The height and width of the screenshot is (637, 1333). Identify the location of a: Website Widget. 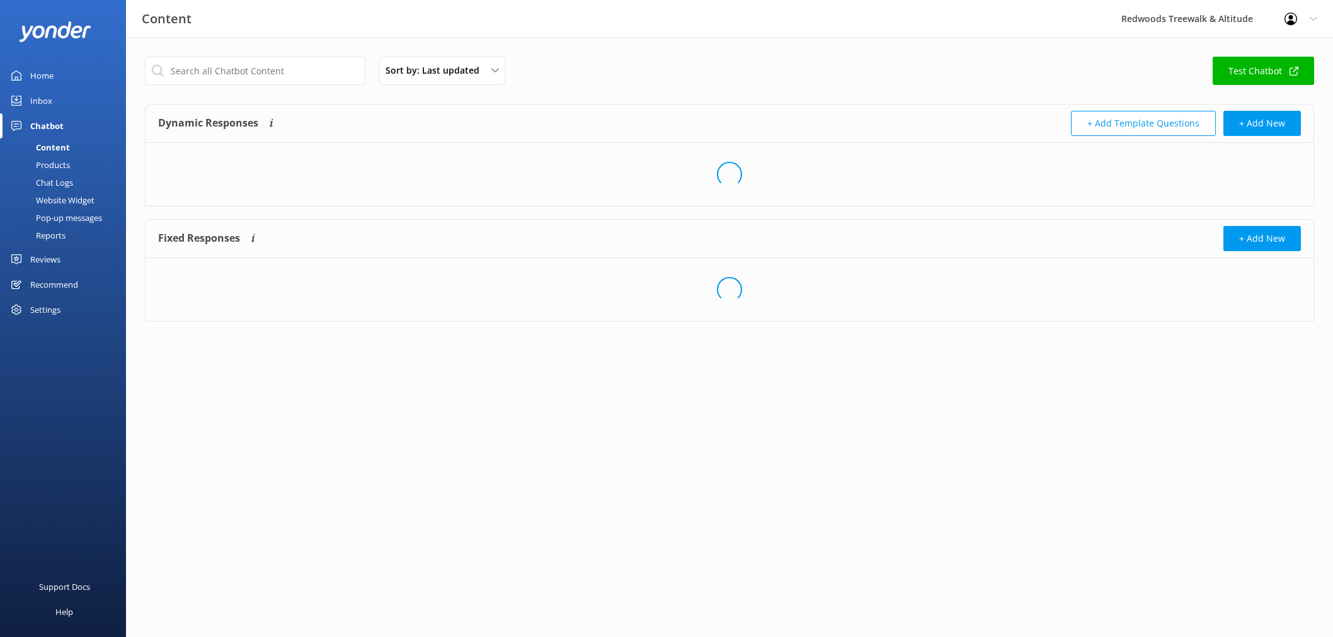
(67, 200).